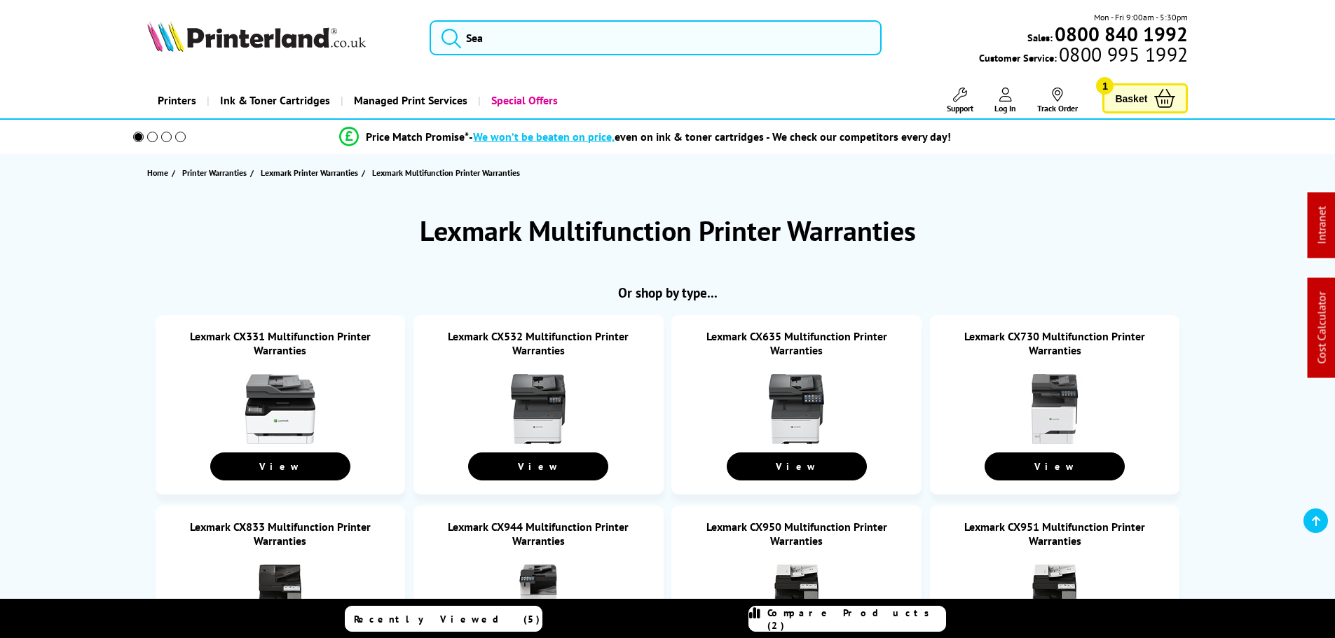 This screenshot has width=1335, height=638. What do you see at coordinates (1141, 17) in the screenshot?
I see `span: Mon - Fri 9:00am - 5:30pm` at bounding box center [1141, 17].